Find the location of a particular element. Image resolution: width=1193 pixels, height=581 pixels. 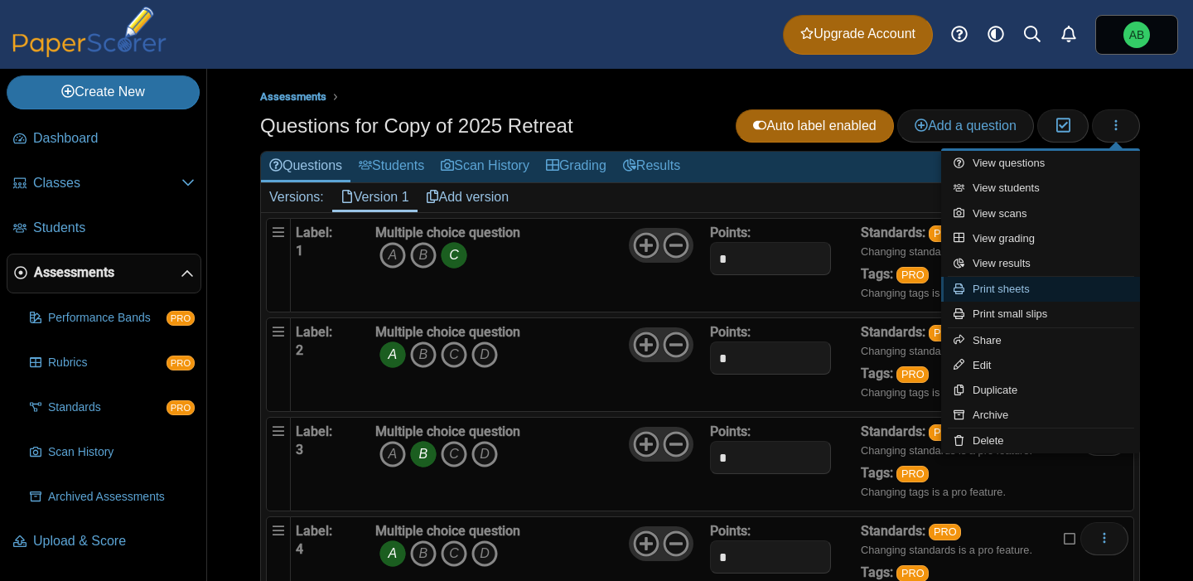

a: Add version is located at coordinates (467, 197).